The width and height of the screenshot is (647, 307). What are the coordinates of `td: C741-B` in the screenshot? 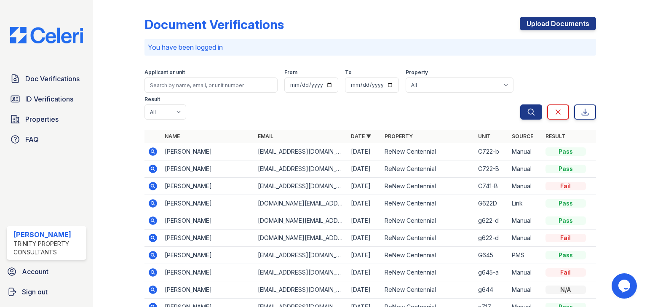 It's located at (491, 186).